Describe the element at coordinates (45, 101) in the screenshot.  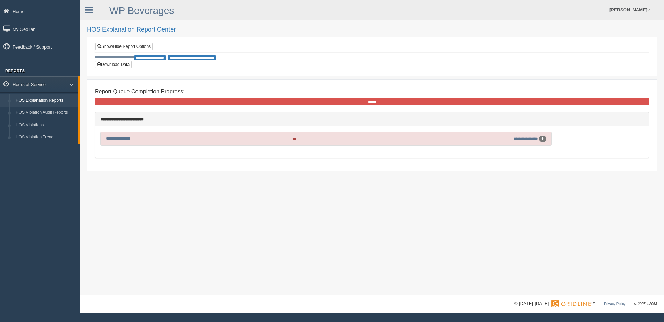
I see `a: HOS Explanation Reports` at that location.